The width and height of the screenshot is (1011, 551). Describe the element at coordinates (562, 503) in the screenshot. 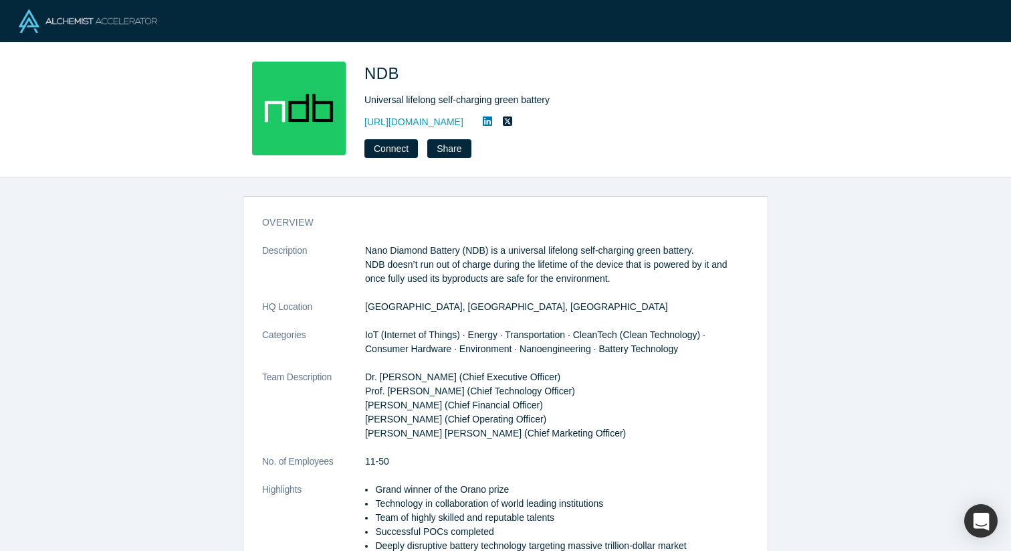

I see `li: Technology in collaboration of world leading institutions` at that location.